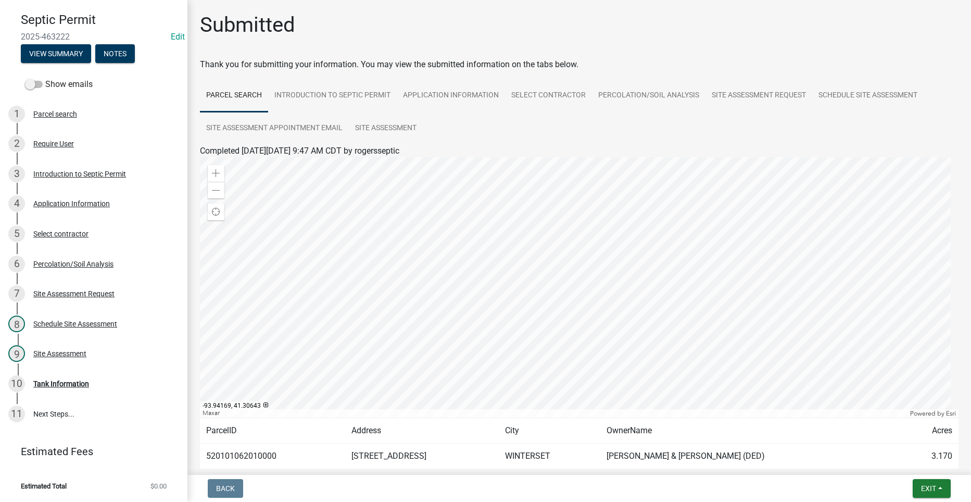  I want to click on td: ParcelID, so click(272, 430).